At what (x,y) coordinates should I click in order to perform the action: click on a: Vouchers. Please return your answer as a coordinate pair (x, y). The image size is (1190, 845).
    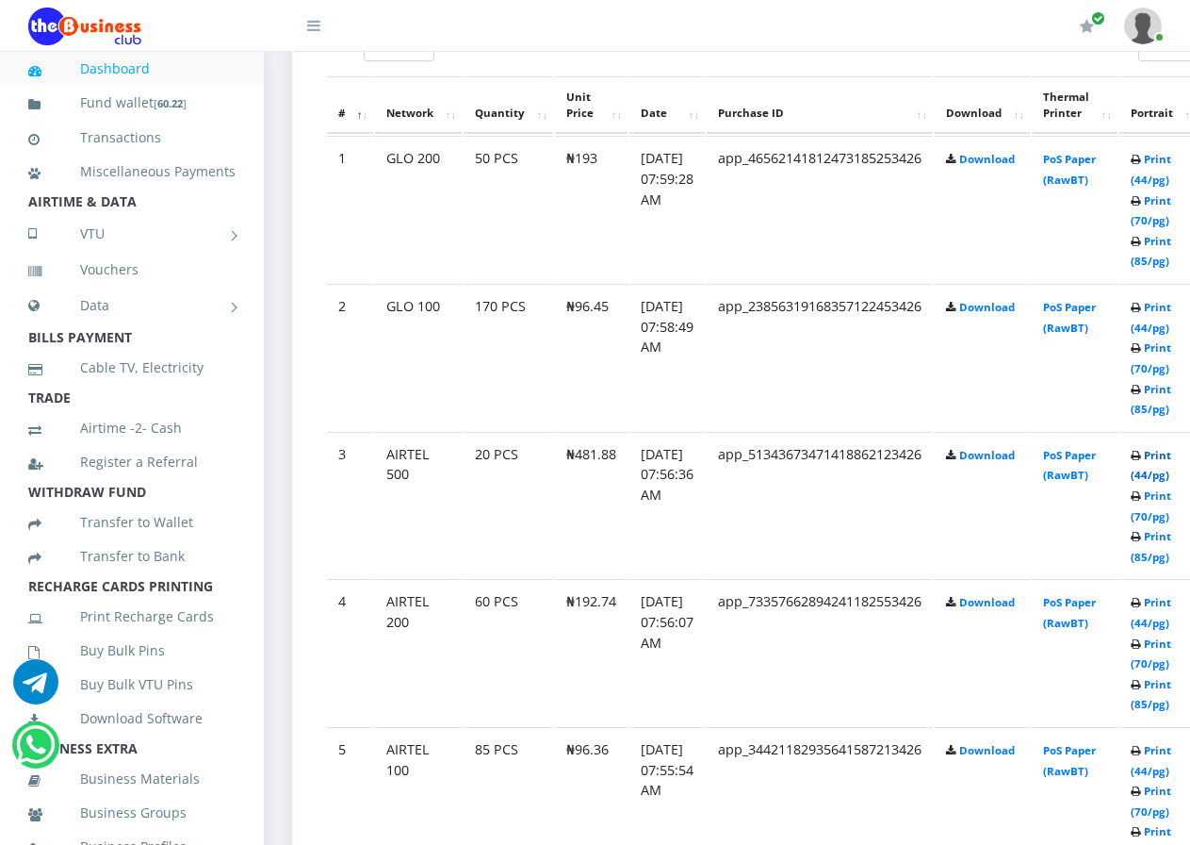
    Looking at the image, I should click on (132, 270).